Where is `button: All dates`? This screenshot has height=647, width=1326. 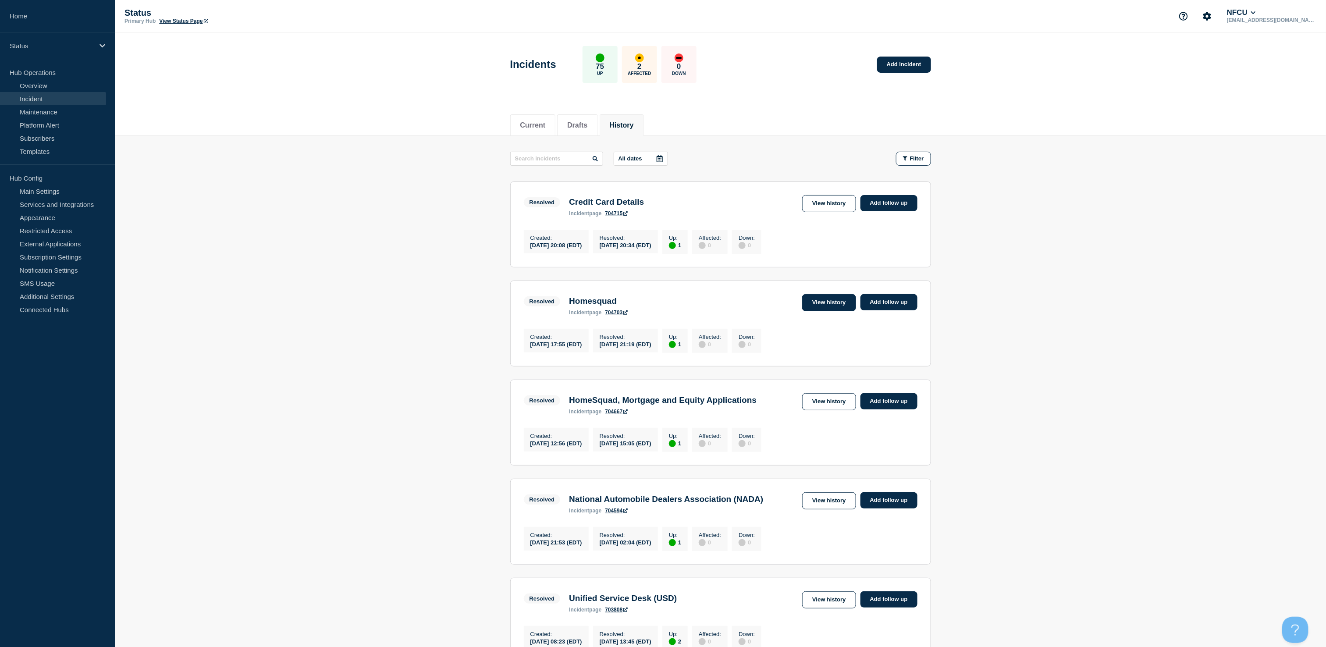
button: All dates is located at coordinates (641, 159).